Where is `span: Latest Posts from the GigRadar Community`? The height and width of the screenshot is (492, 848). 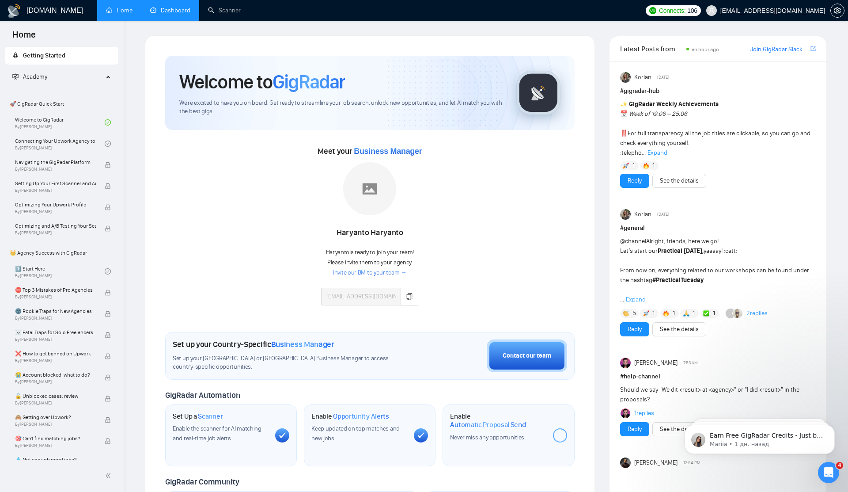
span: Latest Posts from the GigRadar Community is located at coordinates (652, 49).